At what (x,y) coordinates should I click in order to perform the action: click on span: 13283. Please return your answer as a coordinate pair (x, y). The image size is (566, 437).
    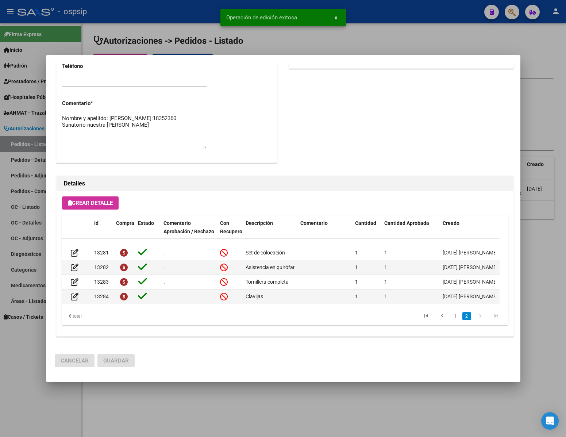
    Looking at the image, I should click on (101, 282).